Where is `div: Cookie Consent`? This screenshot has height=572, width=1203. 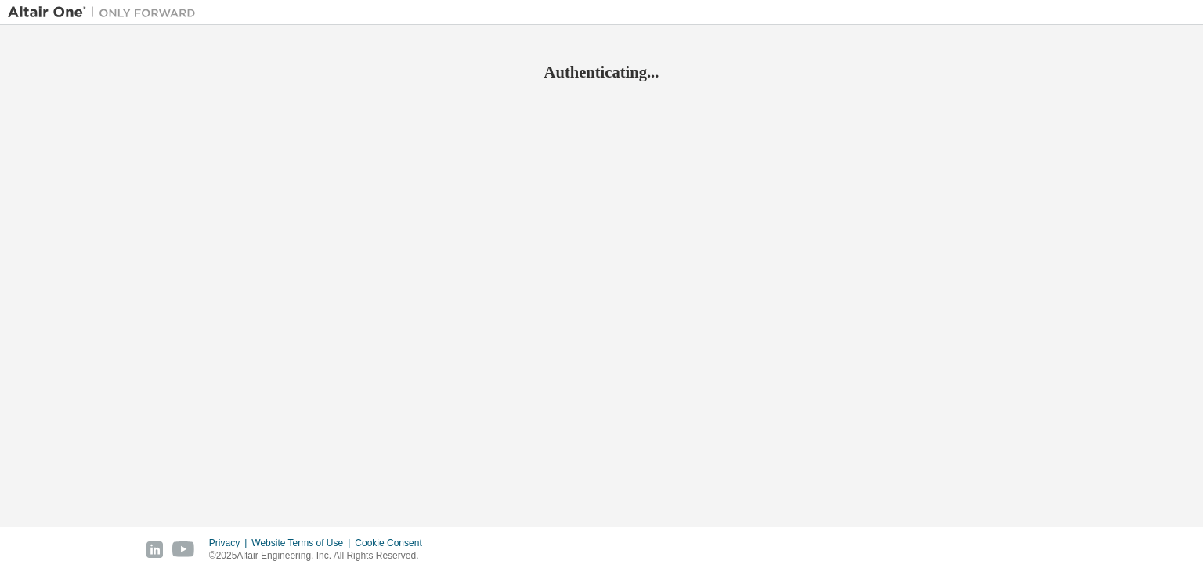 div: Cookie Consent is located at coordinates (392, 543).